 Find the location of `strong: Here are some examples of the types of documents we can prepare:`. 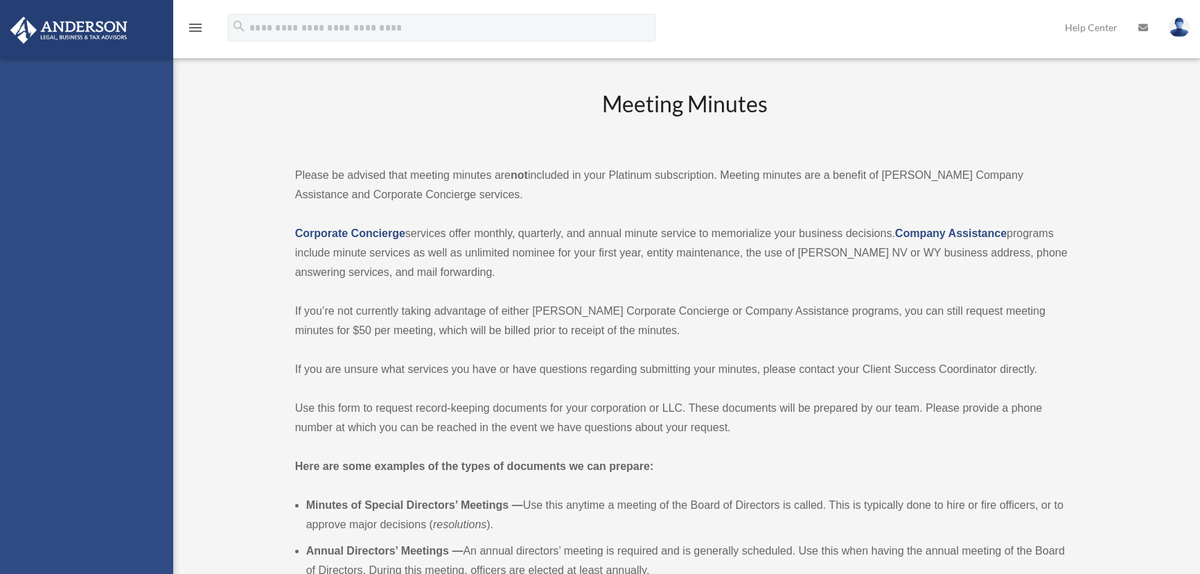

strong: Here are some examples of the types of documents we can prepare: is located at coordinates (475, 466).